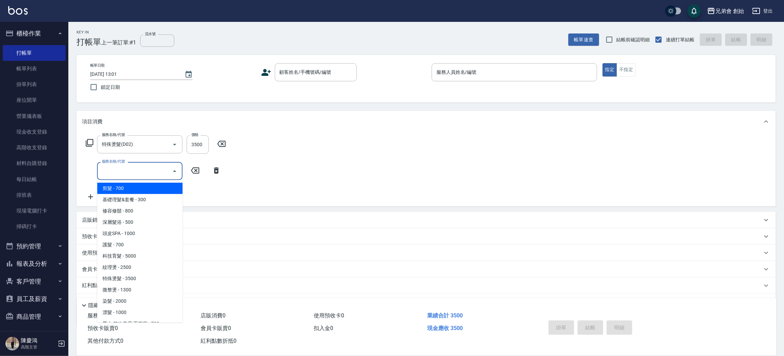 Image resolution: width=784 pixels, height=356 pixels. I want to click on label: 帳單日期, so click(97, 65).